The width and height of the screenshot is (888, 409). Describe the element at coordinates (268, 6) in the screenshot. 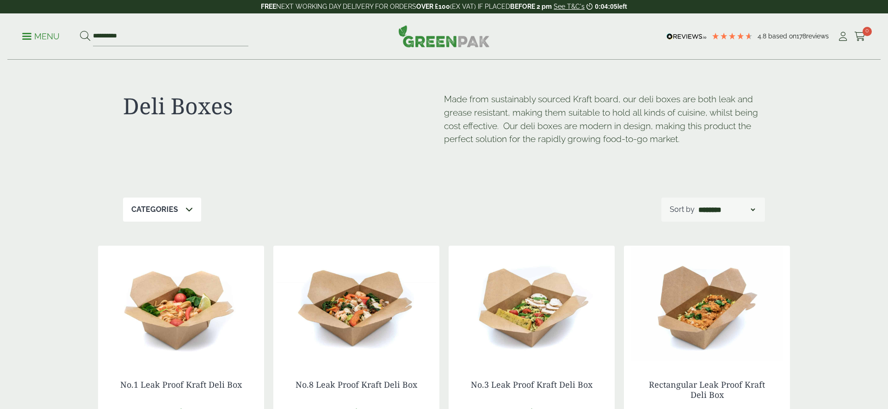

I see `strong: FREE` at that location.